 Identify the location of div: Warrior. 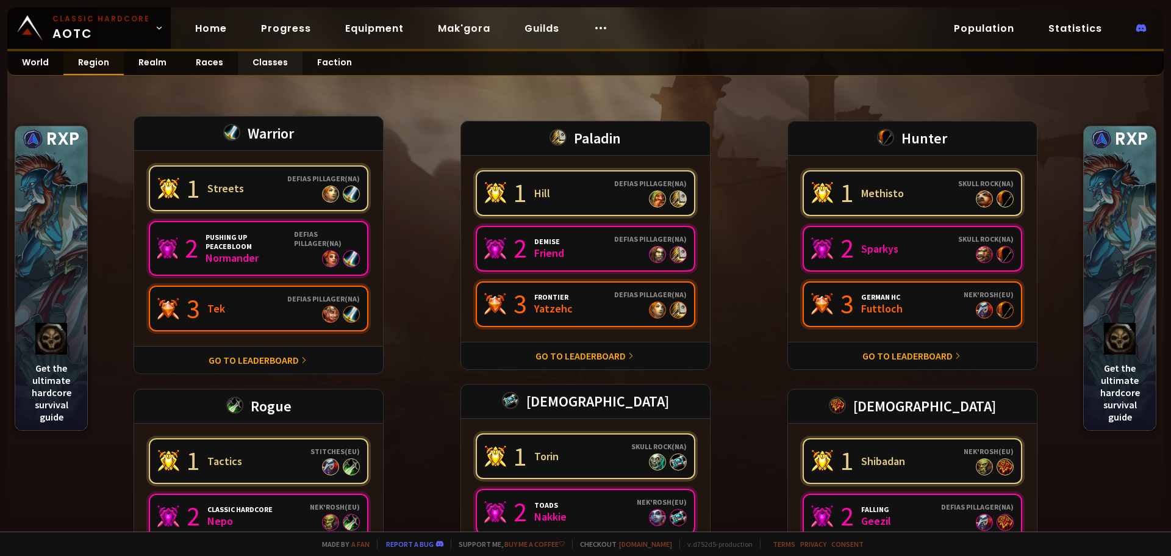
(259, 133).